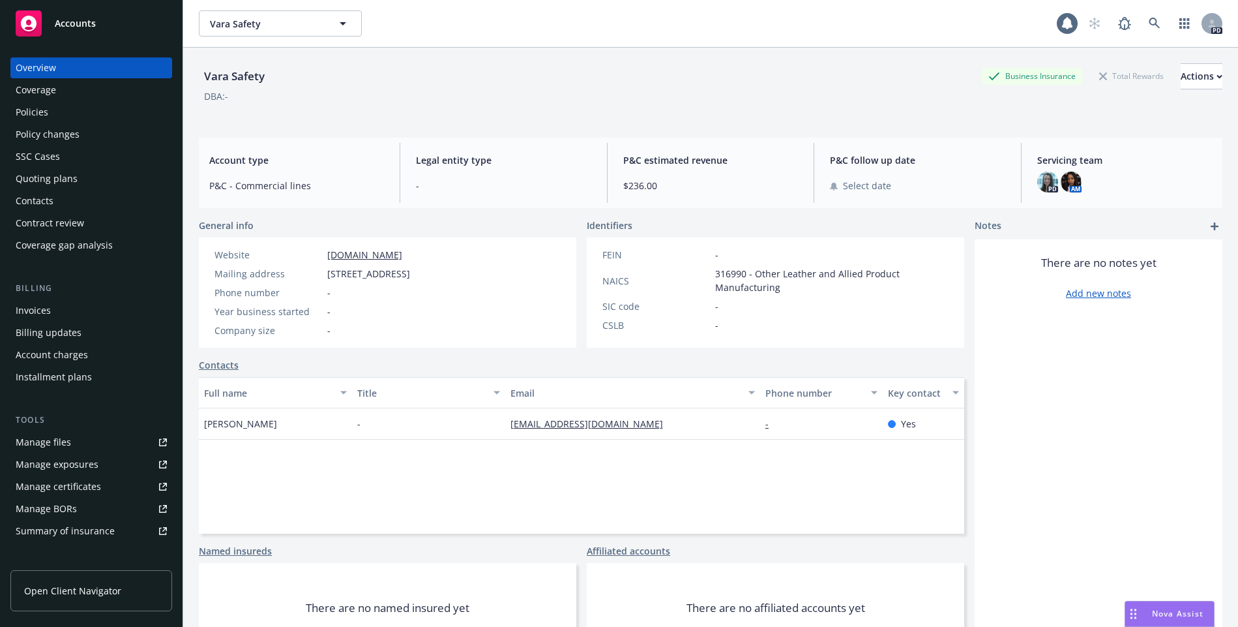  What do you see at coordinates (91, 112) in the screenshot?
I see `a: Policies` at bounding box center [91, 112].